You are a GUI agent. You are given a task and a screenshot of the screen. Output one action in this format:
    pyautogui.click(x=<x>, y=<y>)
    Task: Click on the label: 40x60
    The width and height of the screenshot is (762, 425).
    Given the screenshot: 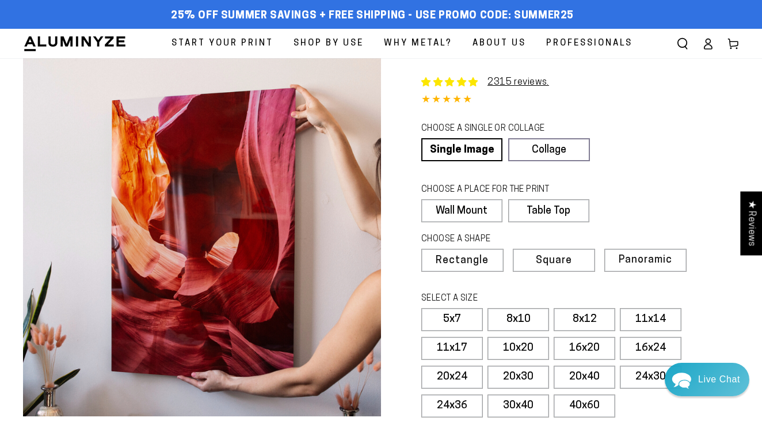 What is the action you would take?
    pyautogui.click(x=584, y=406)
    